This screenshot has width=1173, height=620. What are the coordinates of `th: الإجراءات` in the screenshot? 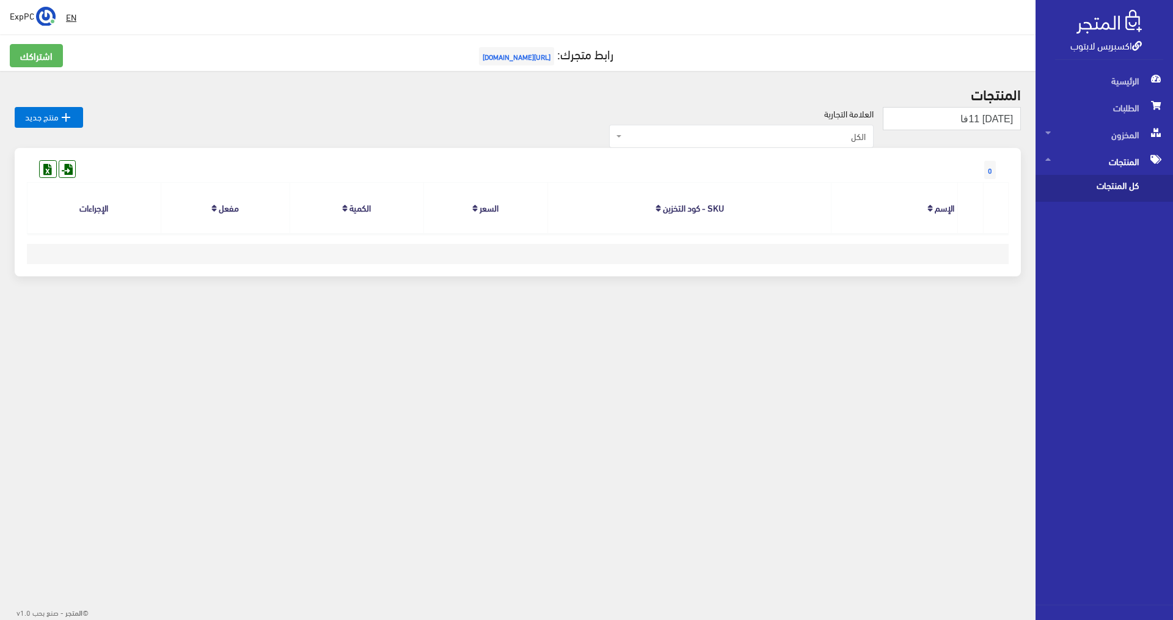 It's located at (94, 208).